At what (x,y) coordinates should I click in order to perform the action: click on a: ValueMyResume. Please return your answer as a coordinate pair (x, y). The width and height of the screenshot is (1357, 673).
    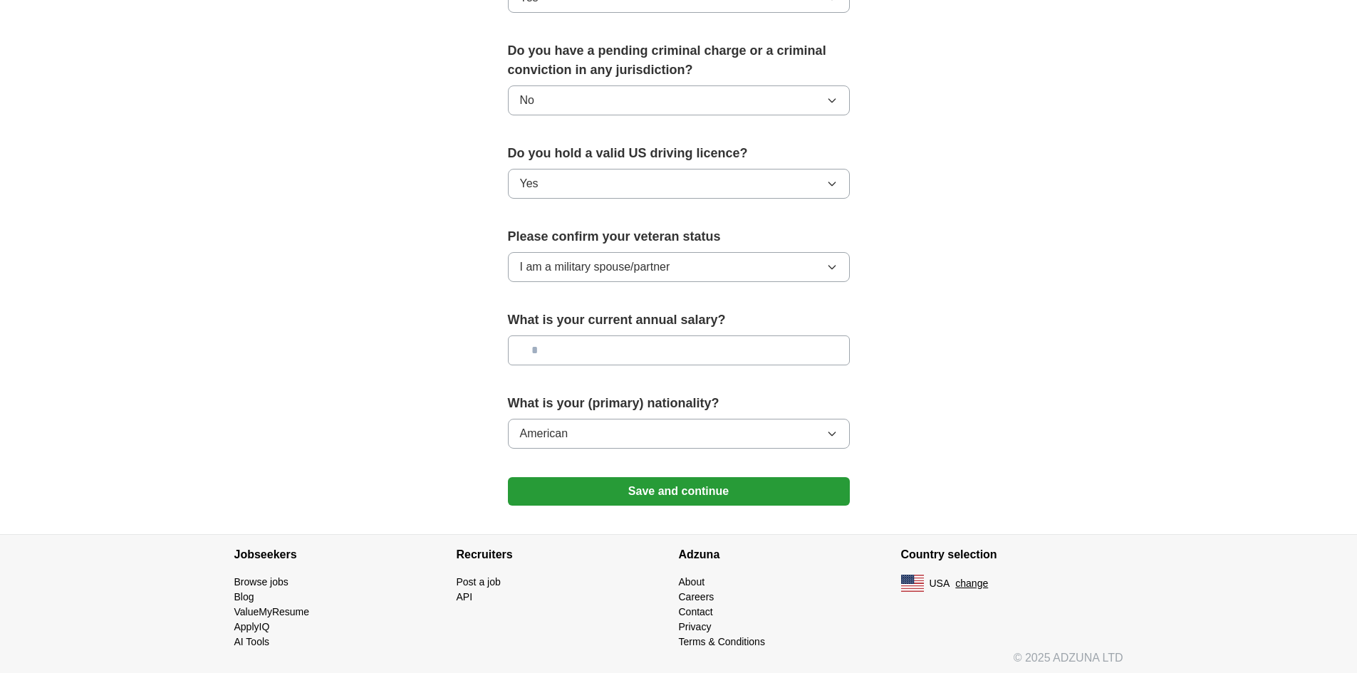
    Looking at the image, I should click on (272, 612).